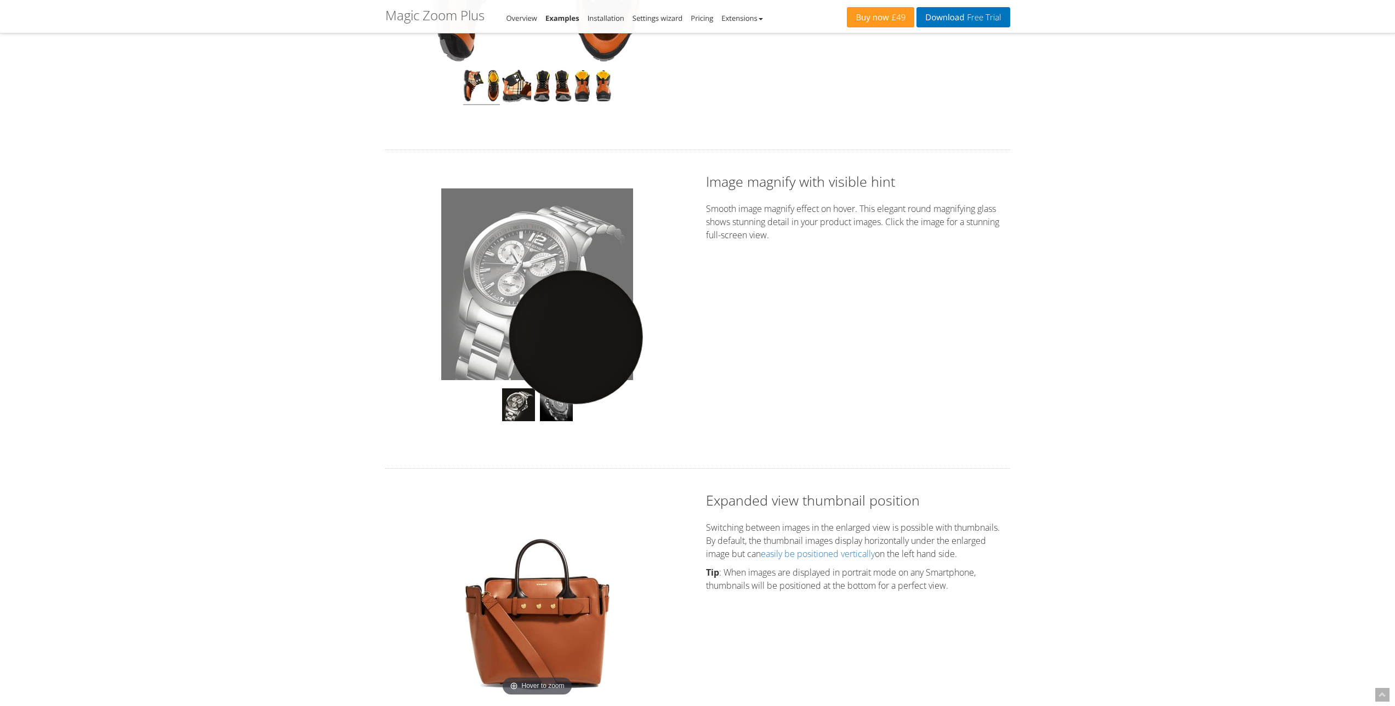 The image size is (1395, 706). Describe the element at coordinates (982, 18) in the screenshot. I see `span: Free Trial` at that location.